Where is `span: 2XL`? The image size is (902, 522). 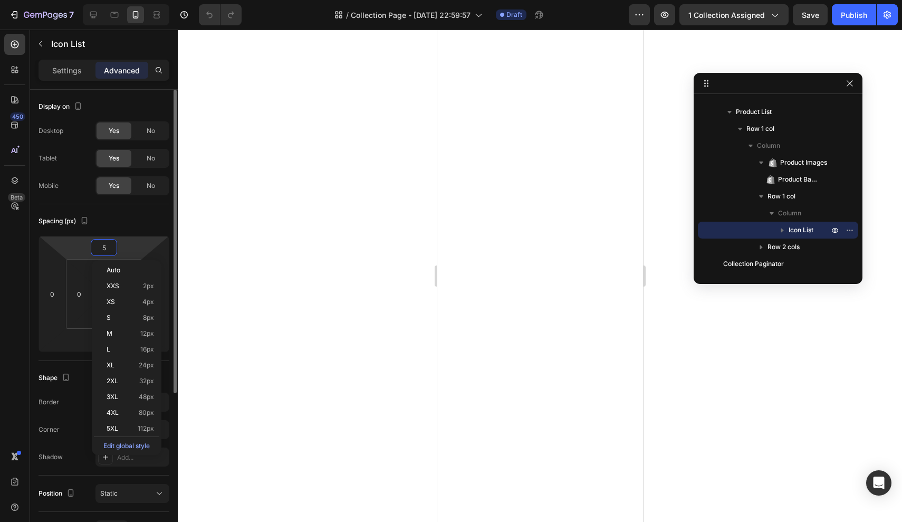
span: 2XL is located at coordinates (112, 381).